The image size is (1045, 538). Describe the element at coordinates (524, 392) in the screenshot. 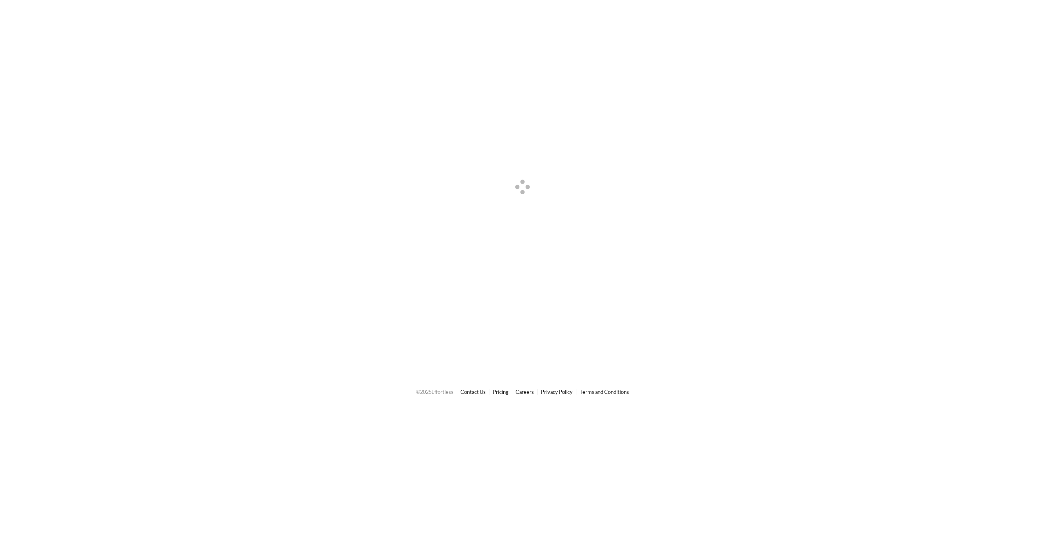

I see `a: Careers` at that location.